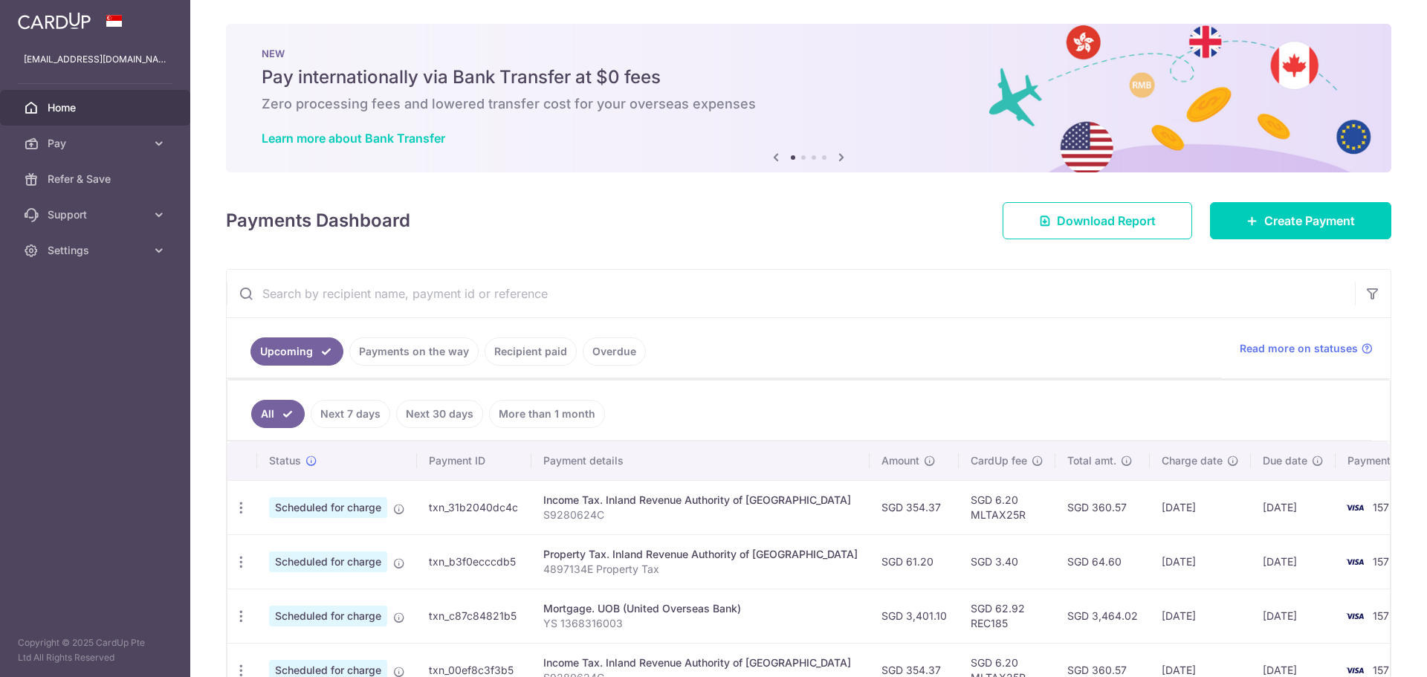  Describe the element at coordinates (791, 293) in the screenshot. I see `input: Search by recipient name, payment id or reference` at that location.